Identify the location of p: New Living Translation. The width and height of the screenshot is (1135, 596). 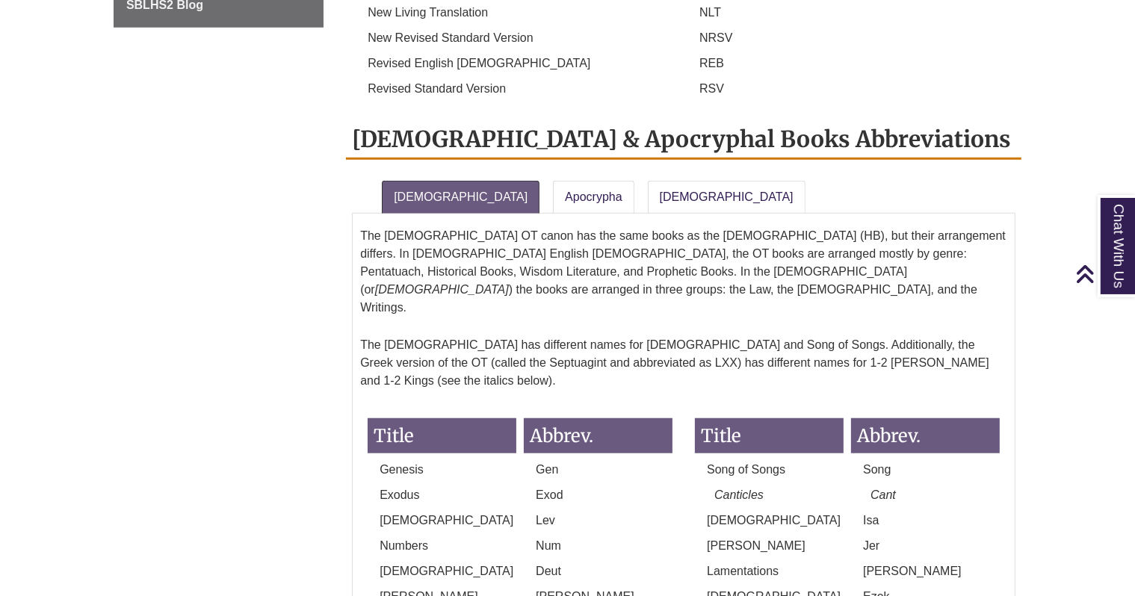
(518, 13).